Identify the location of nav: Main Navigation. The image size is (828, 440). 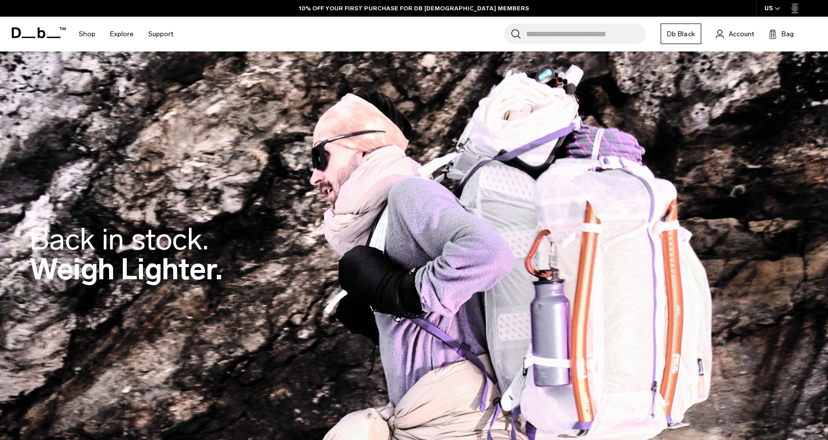
(126, 34).